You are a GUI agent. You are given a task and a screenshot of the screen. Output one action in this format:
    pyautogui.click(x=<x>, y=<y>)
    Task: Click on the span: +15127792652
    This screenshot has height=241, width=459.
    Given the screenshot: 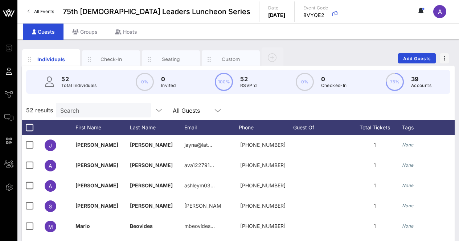 What is the action you would take?
    pyautogui.click(x=263, y=165)
    